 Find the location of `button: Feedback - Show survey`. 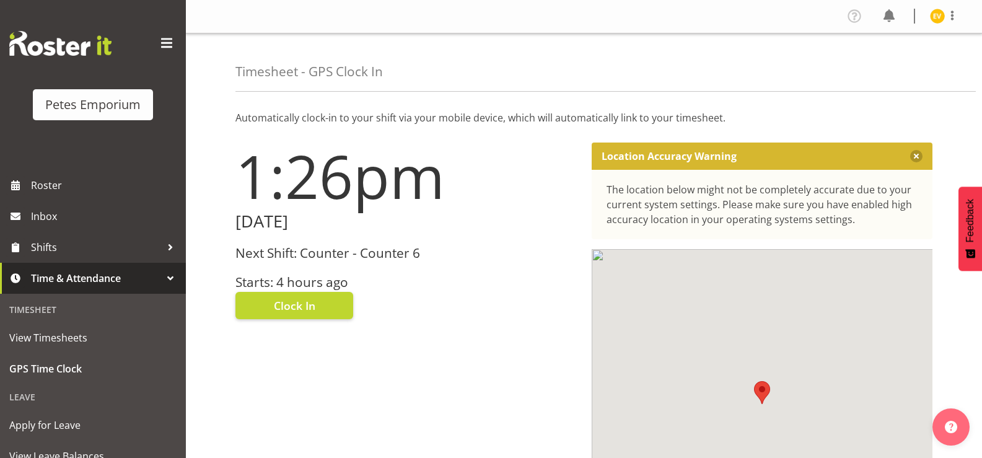

button: Feedback - Show survey is located at coordinates (971, 229).